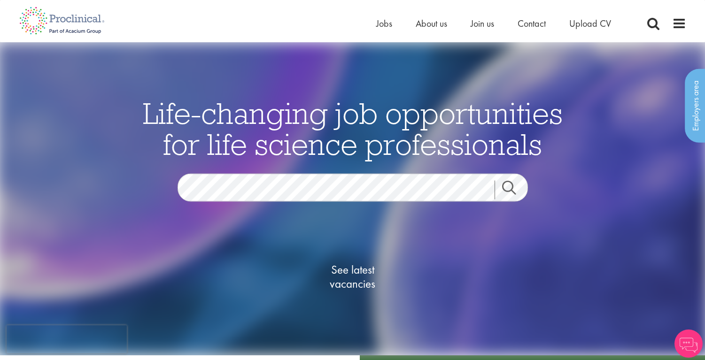 The height and width of the screenshot is (360, 705). I want to click on span: See latest vacancies, so click(353, 277).